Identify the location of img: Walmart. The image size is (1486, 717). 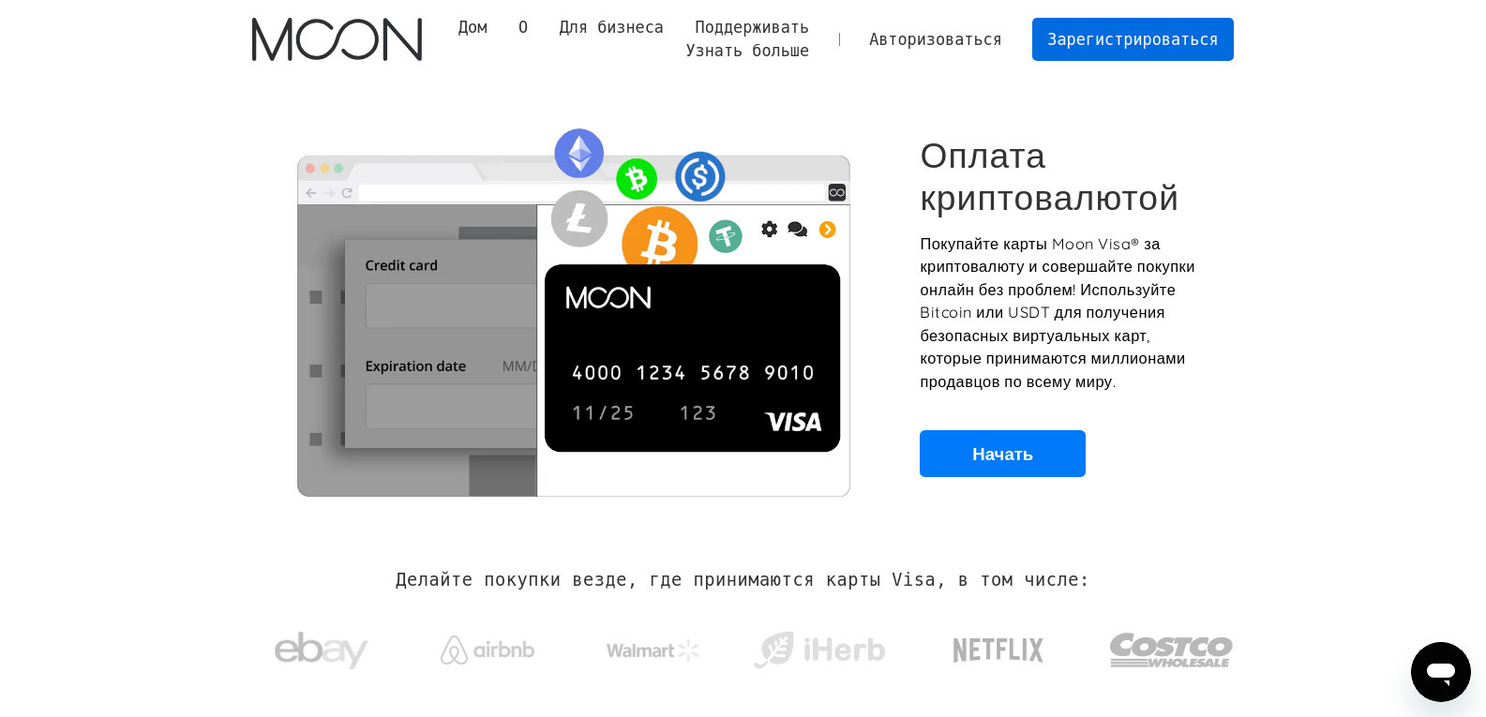
(654, 651).